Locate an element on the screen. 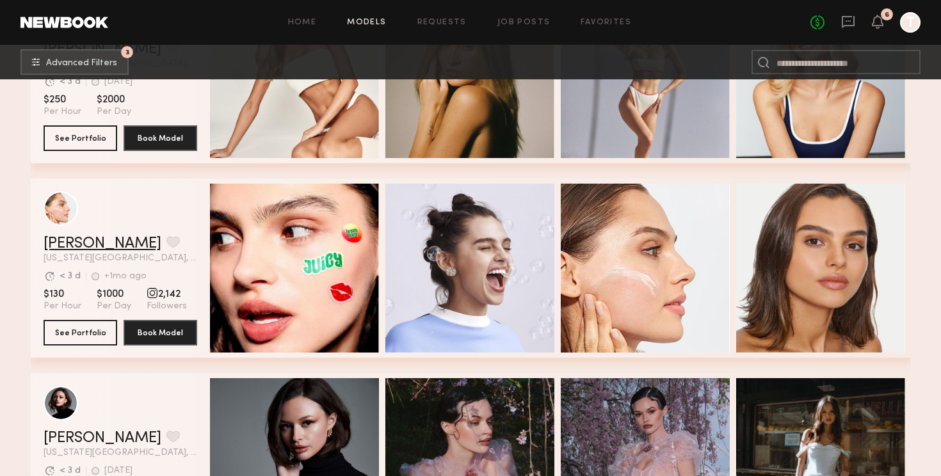  span: 2,142 is located at coordinates (166, 294).